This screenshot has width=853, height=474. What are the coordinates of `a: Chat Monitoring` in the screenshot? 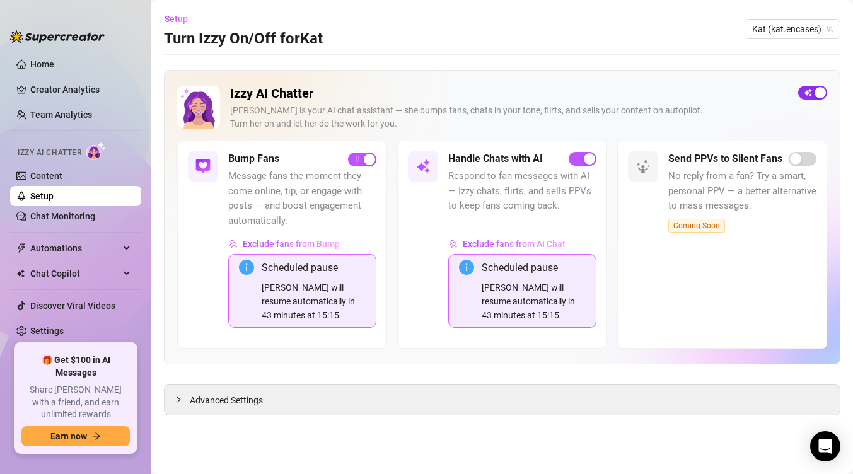 It's located at (62, 216).